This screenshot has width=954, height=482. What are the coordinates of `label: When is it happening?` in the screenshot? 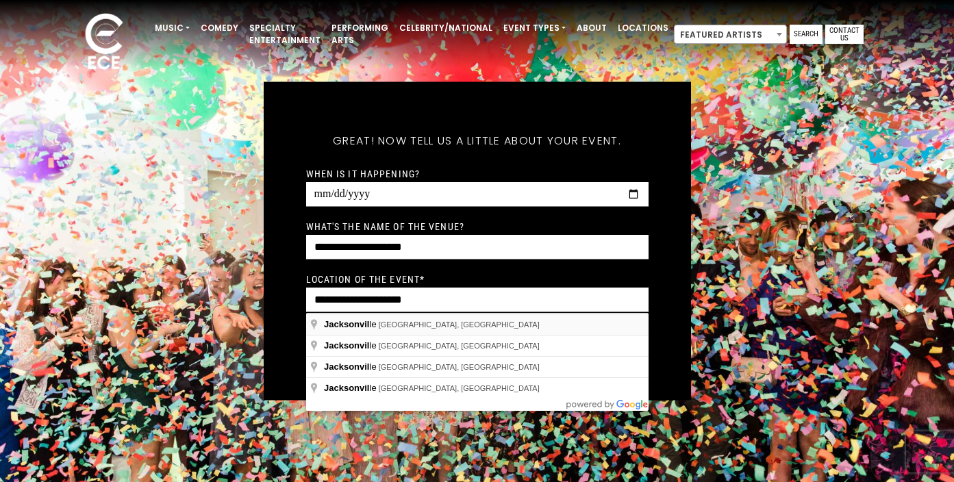 It's located at (363, 174).